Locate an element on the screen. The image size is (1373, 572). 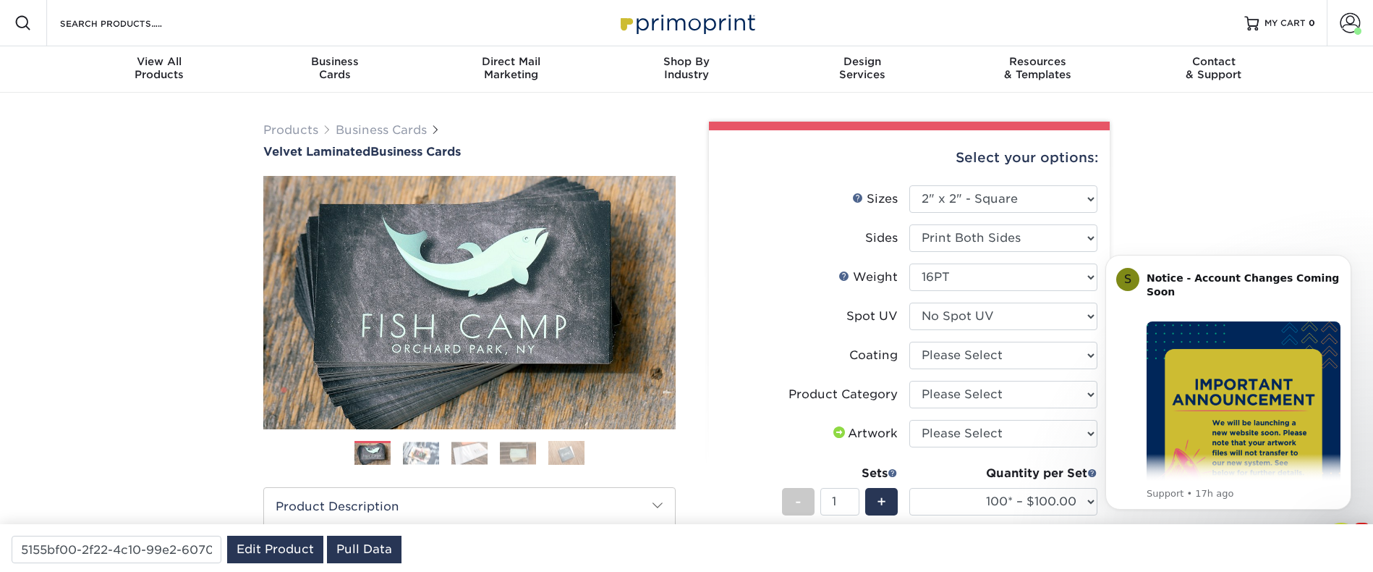
img: Business Cards 04 is located at coordinates (518, 452).